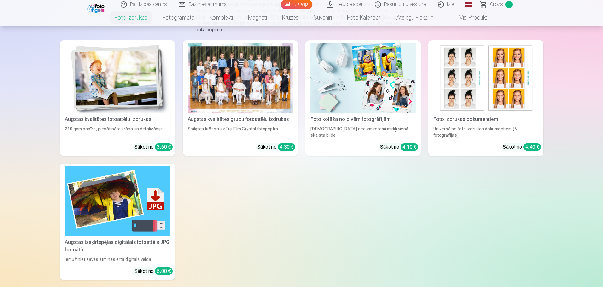 This screenshot has width=603, height=287. What do you see at coordinates (486, 98) in the screenshot?
I see `a: Foto izdrukas dokumentiemFoto izdrukas dokumentiemUniversālas foto izdrukas dokumentiem (6 fotogr...` at bounding box center [486, 98].